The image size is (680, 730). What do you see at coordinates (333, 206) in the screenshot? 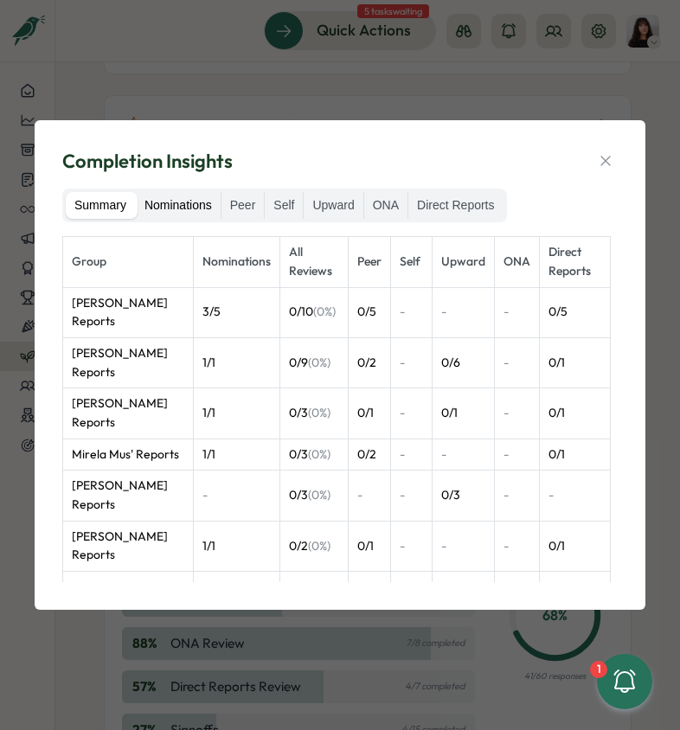
I see `label: Upward` at bounding box center [333, 206].